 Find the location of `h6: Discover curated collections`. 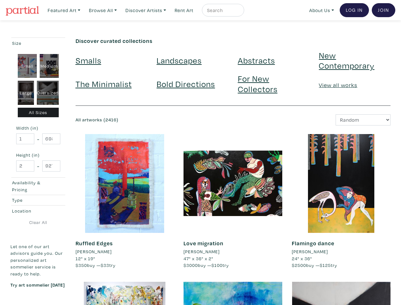

h6: Discover curated collections is located at coordinates (233, 41).